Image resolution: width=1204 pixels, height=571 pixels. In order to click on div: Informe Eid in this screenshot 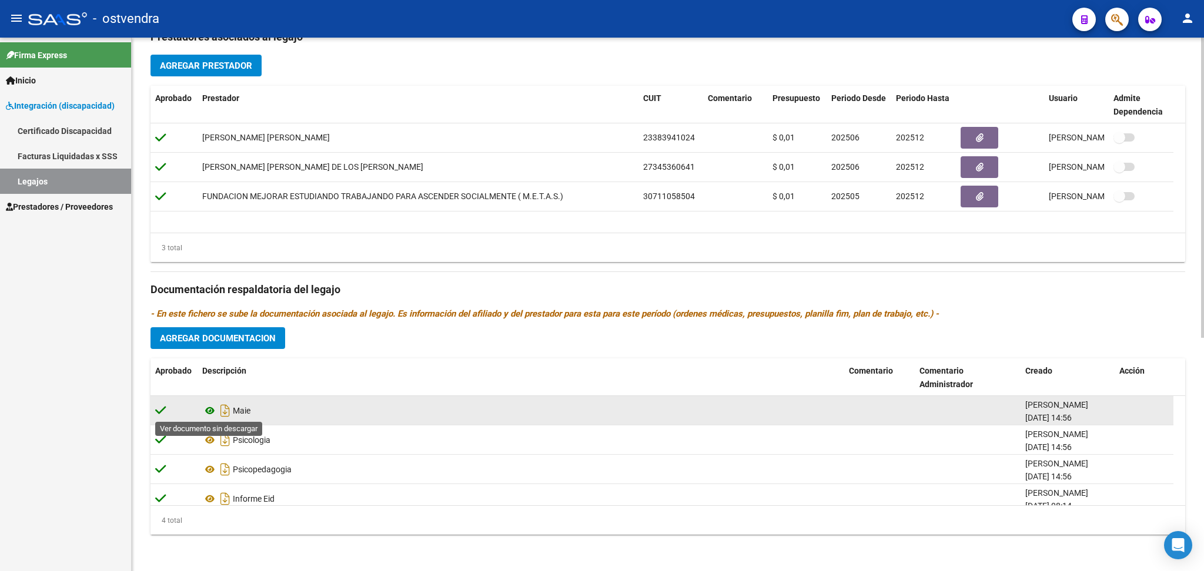, I will do `click(521, 499)`.